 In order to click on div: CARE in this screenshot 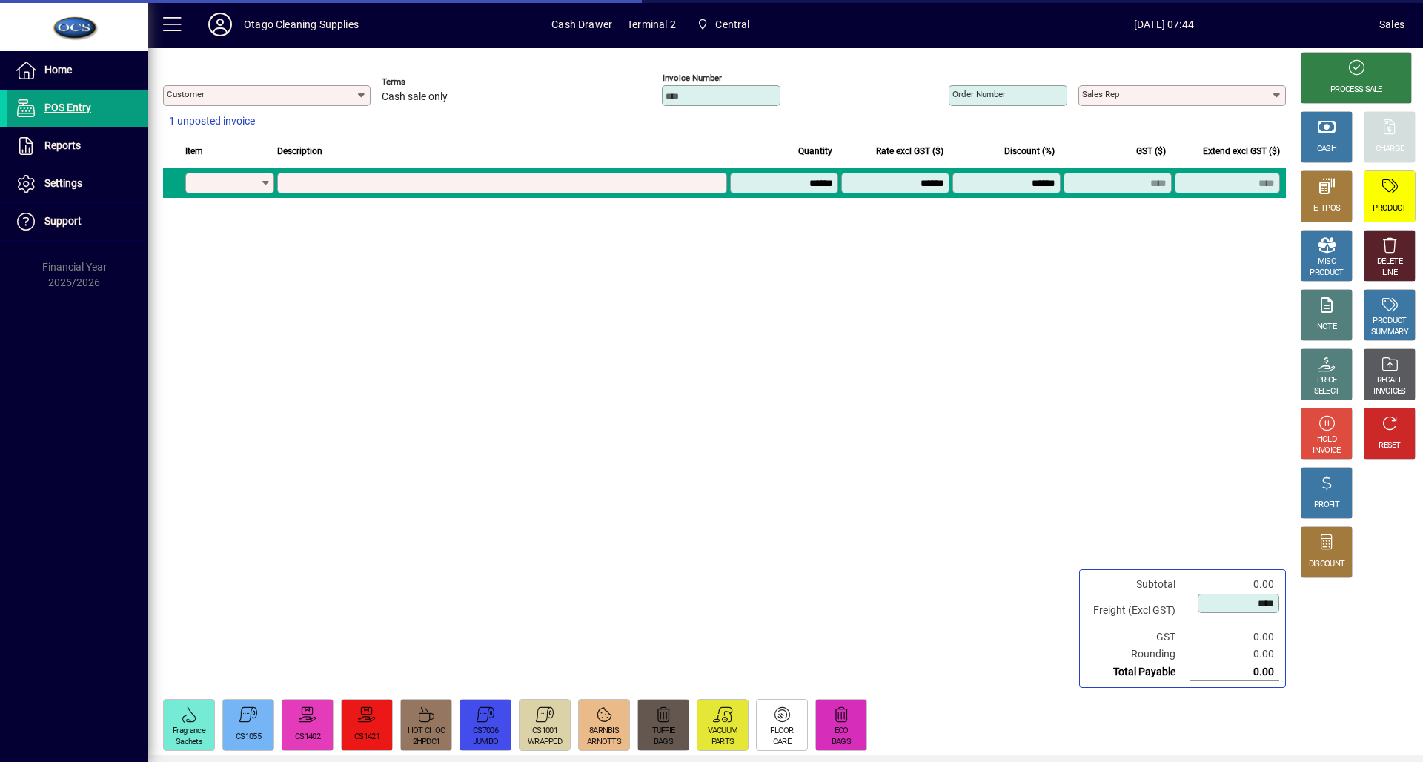, I will do `click(782, 742)`.